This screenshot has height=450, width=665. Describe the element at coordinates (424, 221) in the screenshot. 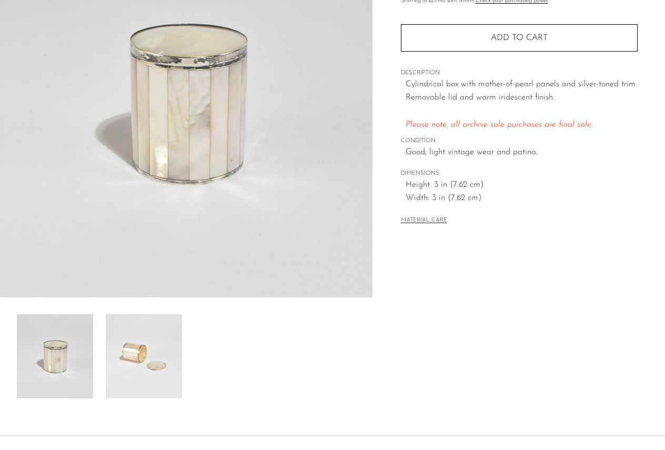

I see `button: MATERIAL CARE` at that location.